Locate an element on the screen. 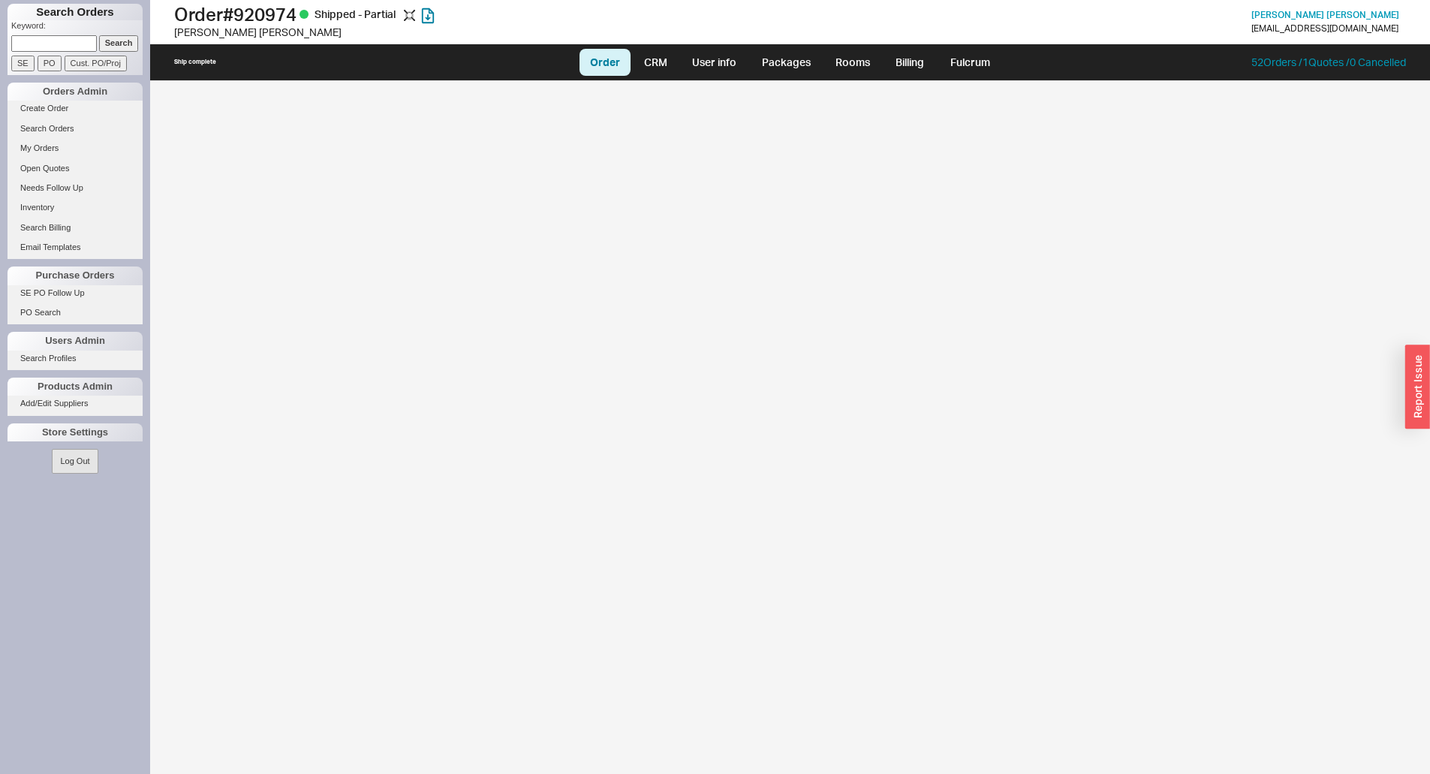 The image size is (1430, 774). a: Create Order is located at coordinates (75, 108).